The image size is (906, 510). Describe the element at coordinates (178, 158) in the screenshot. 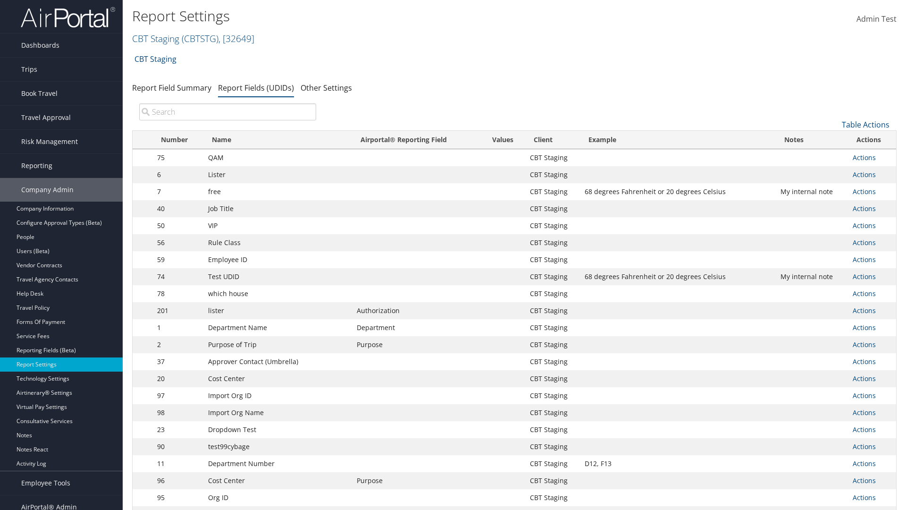

I see `td: 75` at that location.